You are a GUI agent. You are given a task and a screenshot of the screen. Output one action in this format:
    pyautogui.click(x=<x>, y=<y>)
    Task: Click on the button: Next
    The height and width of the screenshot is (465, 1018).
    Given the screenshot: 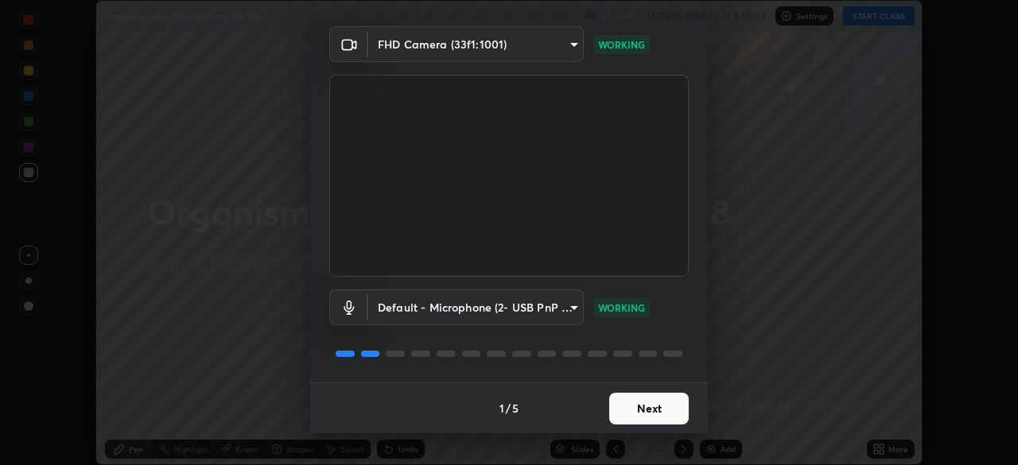 What is the action you would take?
    pyautogui.click(x=649, y=409)
    